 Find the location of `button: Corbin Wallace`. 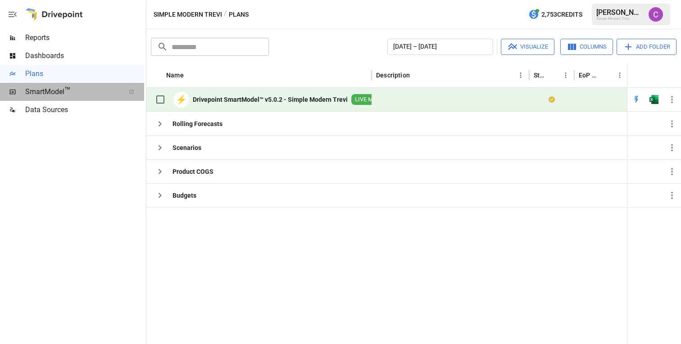

button: Corbin Wallace is located at coordinates (656, 14).